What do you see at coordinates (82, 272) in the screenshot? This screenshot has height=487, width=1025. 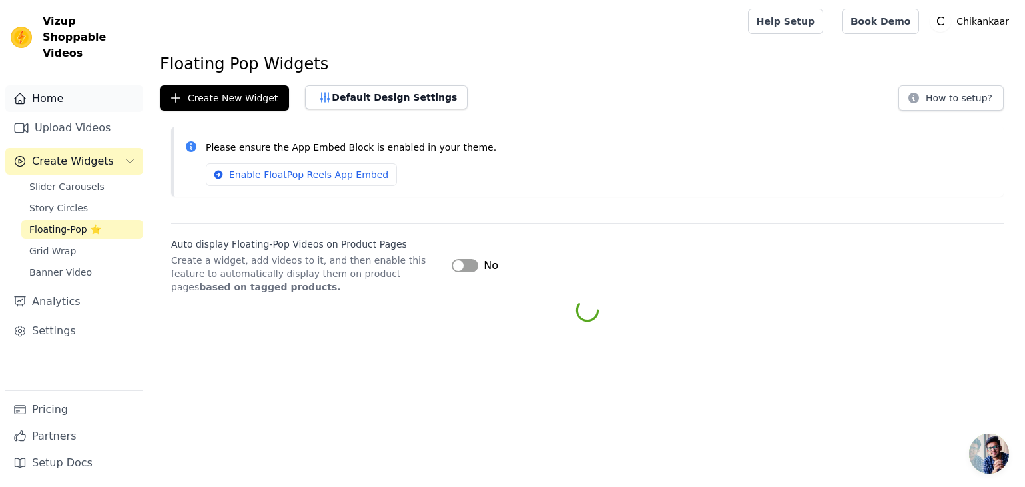 I see `a: Banner Video` at bounding box center [82, 272].